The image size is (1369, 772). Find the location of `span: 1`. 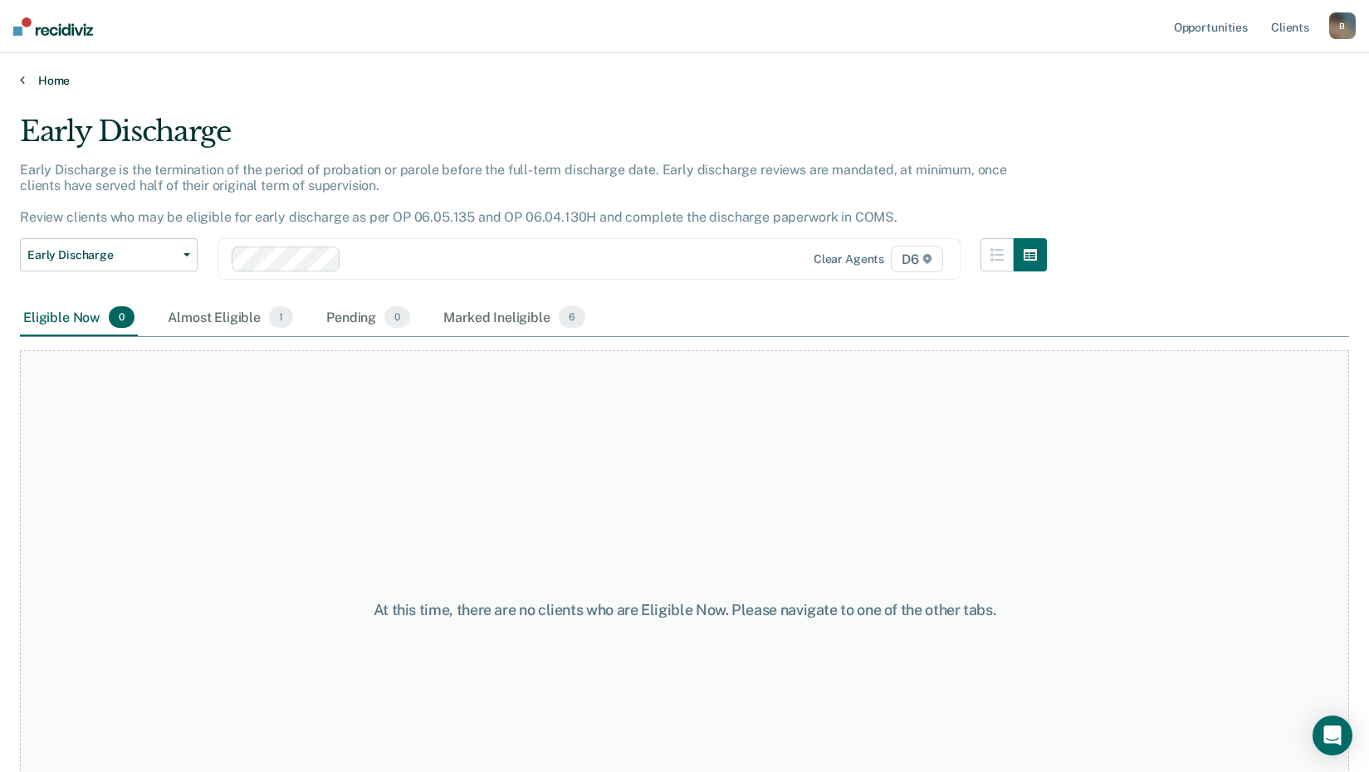

span: 1 is located at coordinates (281, 317).